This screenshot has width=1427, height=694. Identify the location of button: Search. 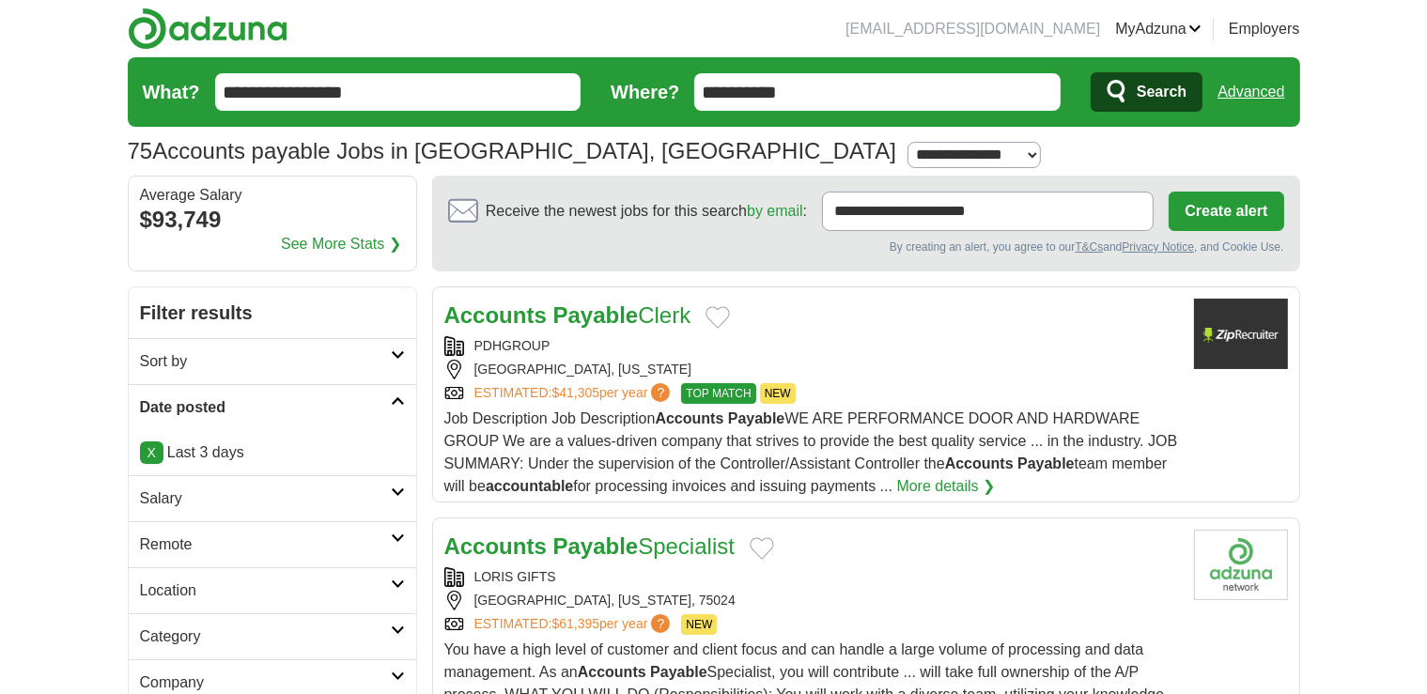
(1146, 92).